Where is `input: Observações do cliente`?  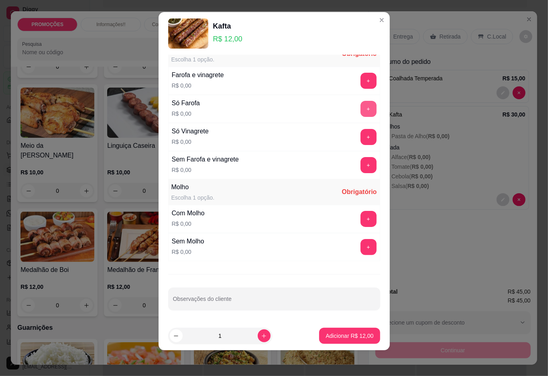
input: Observações do cliente is located at coordinates (274, 302).